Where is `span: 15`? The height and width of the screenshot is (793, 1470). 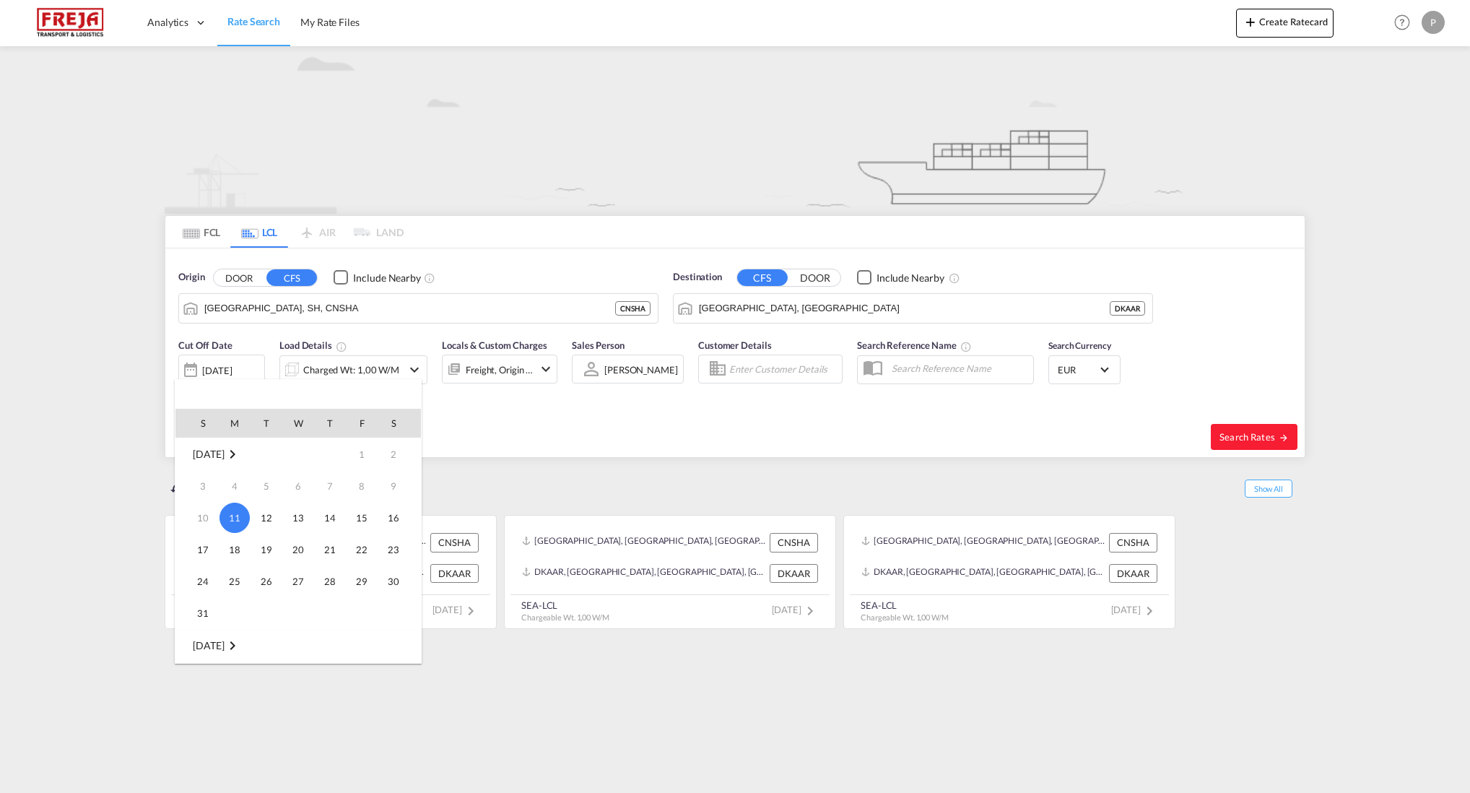 span: 15 is located at coordinates (362, 518).